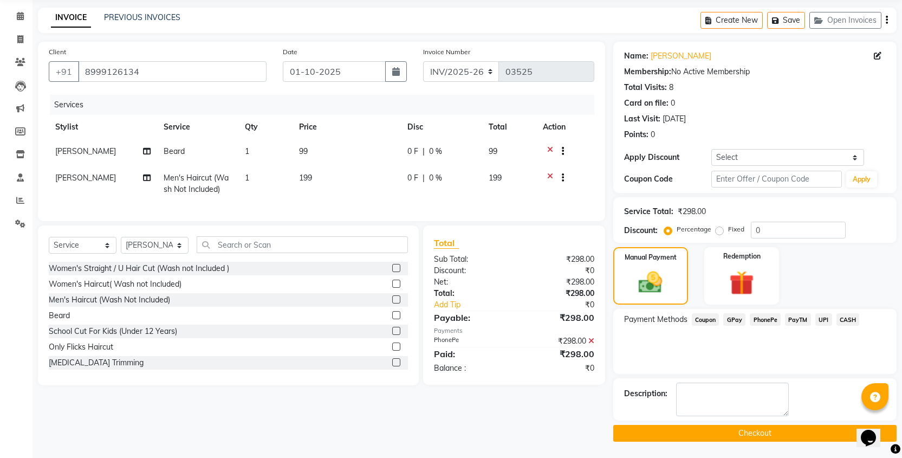 This screenshot has height=458, width=902. I want to click on button: Open Invoices, so click(845, 20).